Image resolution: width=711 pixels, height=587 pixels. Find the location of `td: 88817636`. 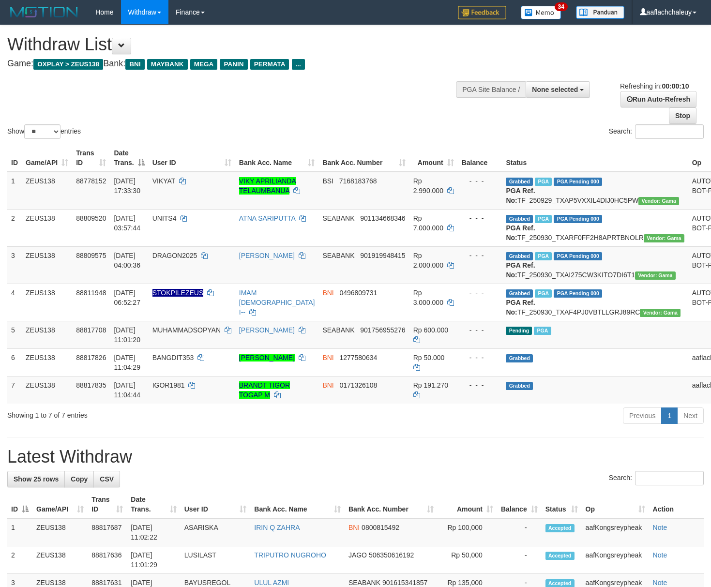

td: 88817636 is located at coordinates (107, 560).